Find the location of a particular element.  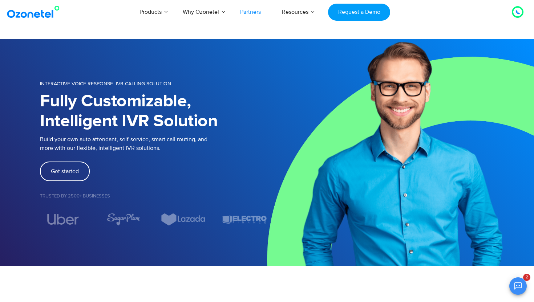

a: Get started is located at coordinates (65, 171).